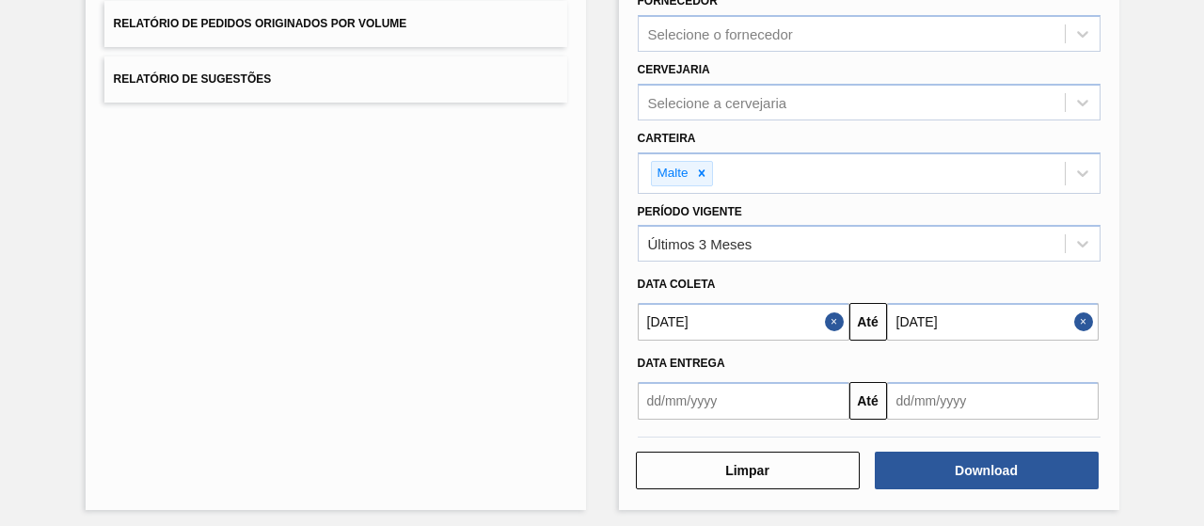 This screenshot has height=526, width=1204. I want to click on div: Últimos 3 Meses, so click(700, 244).